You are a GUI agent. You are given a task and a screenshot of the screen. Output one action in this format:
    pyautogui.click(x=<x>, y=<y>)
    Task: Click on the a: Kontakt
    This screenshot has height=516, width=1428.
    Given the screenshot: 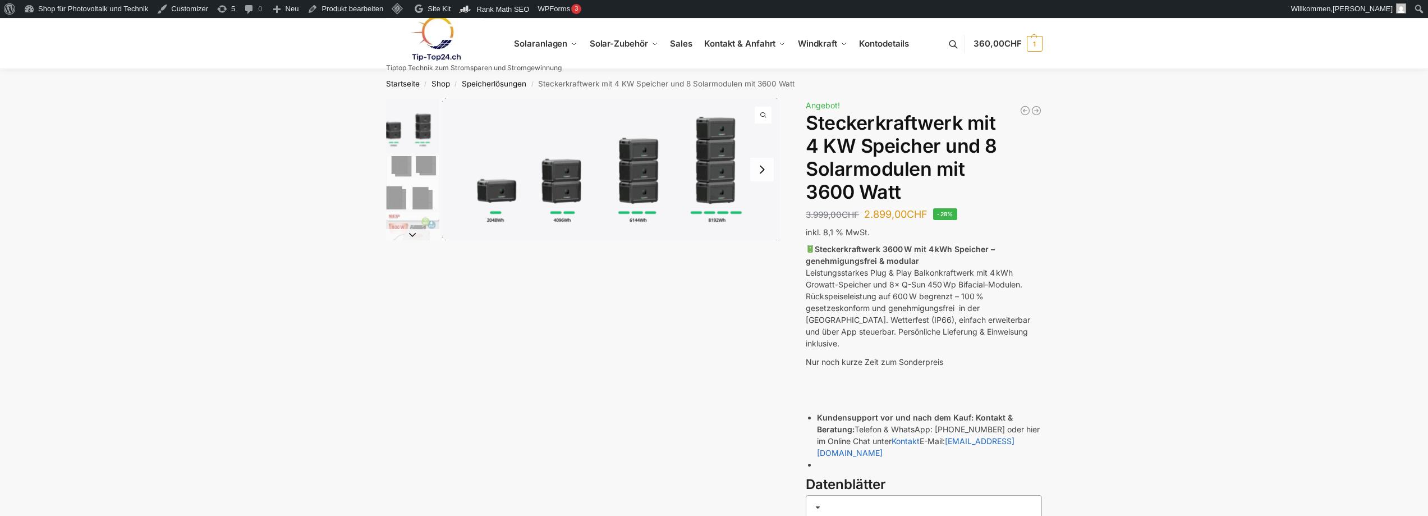 What is the action you would take?
    pyautogui.click(x=906, y=440)
    